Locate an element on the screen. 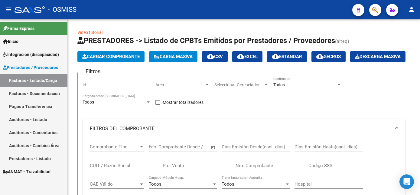  span: Prestadores / Proveedores is located at coordinates (31, 67).